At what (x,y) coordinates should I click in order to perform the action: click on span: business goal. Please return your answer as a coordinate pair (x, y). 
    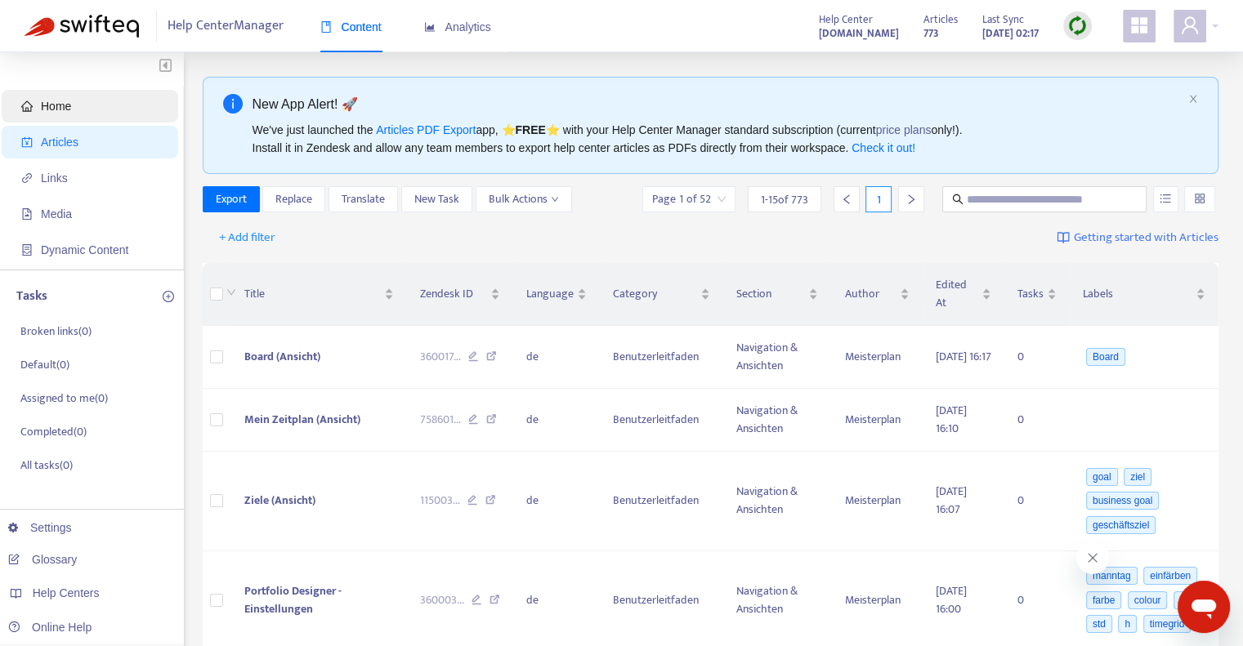
    Looking at the image, I should click on (1122, 501).